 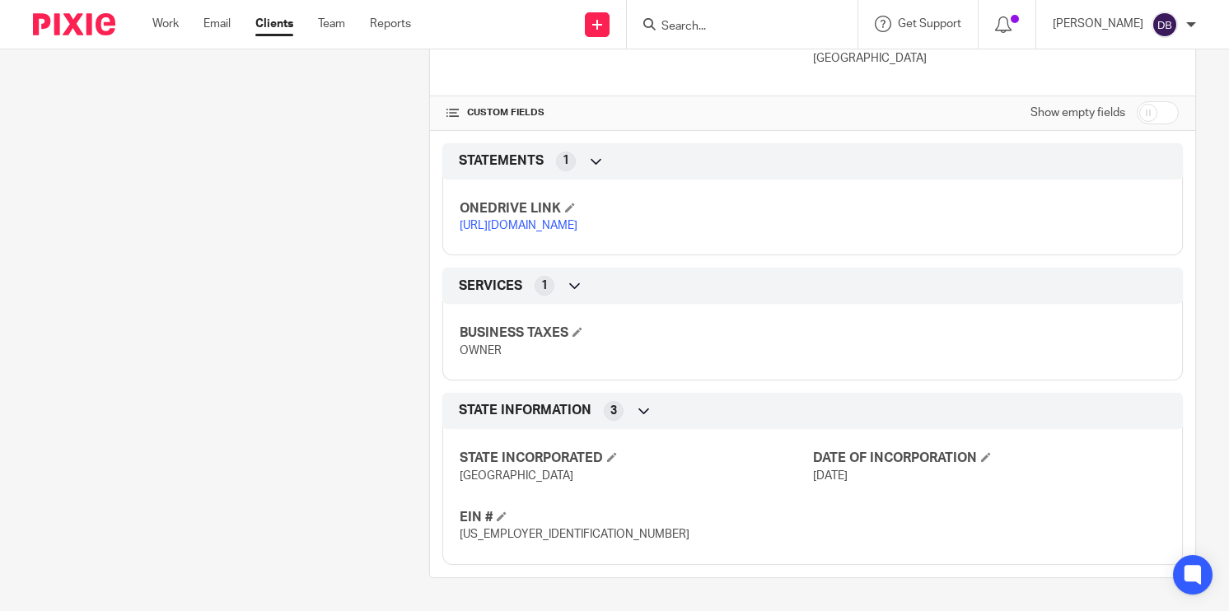 What do you see at coordinates (166, 24) in the screenshot?
I see `a: Work` at bounding box center [166, 24].